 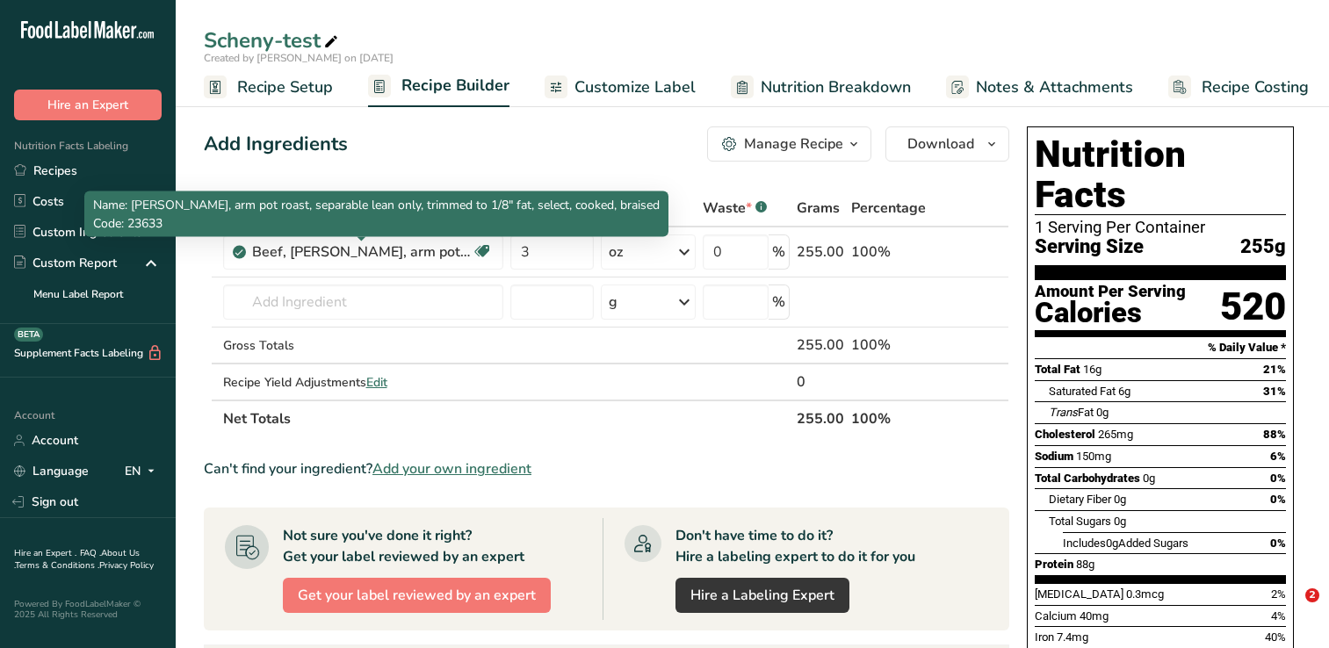 I want to click on span: Protein, so click(x=1054, y=564).